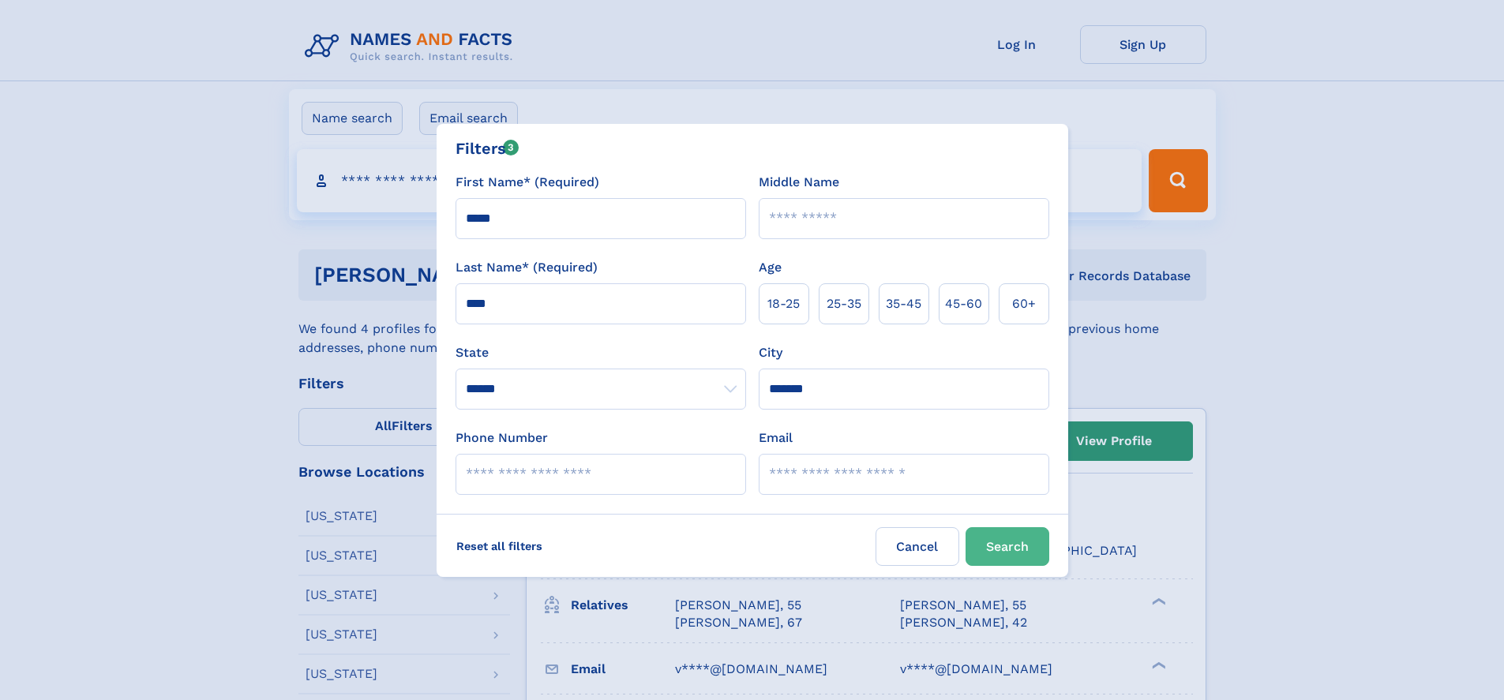 Image resolution: width=1504 pixels, height=700 pixels. What do you see at coordinates (771, 353) in the screenshot?
I see `label: City` at bounding box center [771, 353].